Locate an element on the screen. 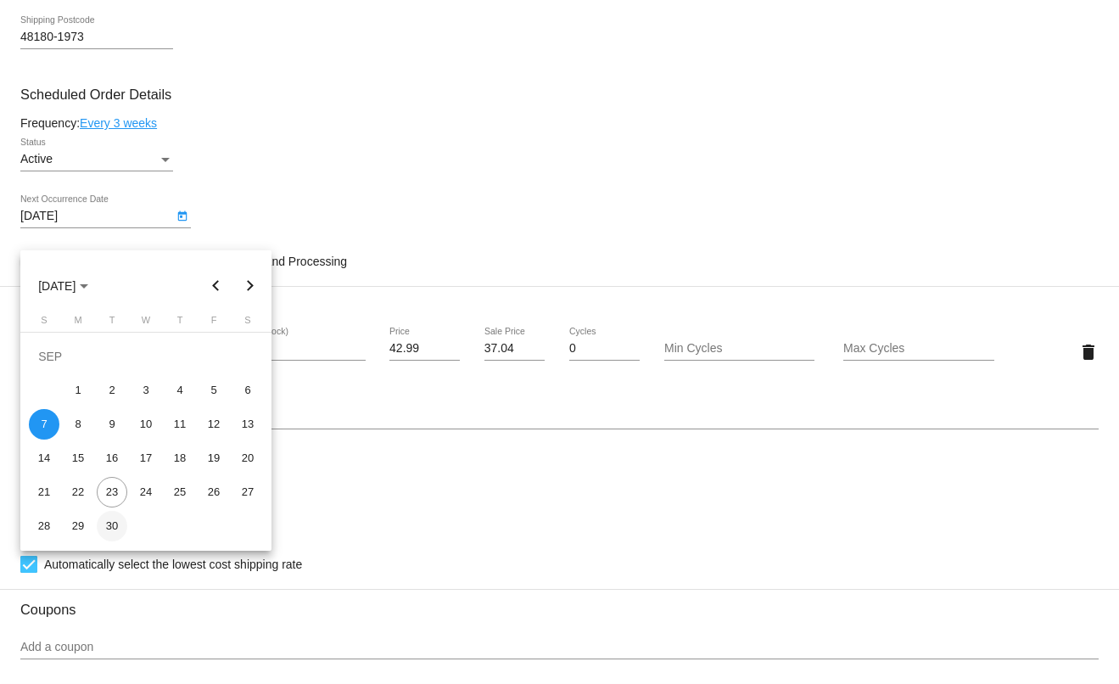  div: 22 is located at coordinates (78, 492).